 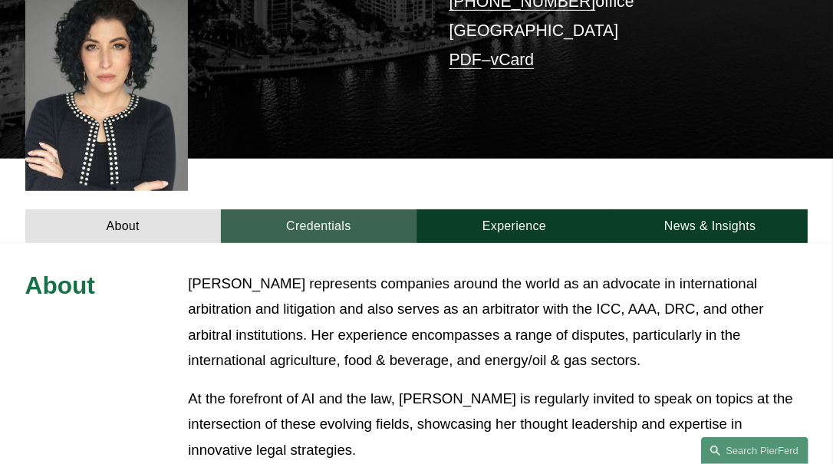 What do you see at coordinates (512, 59) in the screenshot?
I see `a: vCard` at bounding box center [512, 59].